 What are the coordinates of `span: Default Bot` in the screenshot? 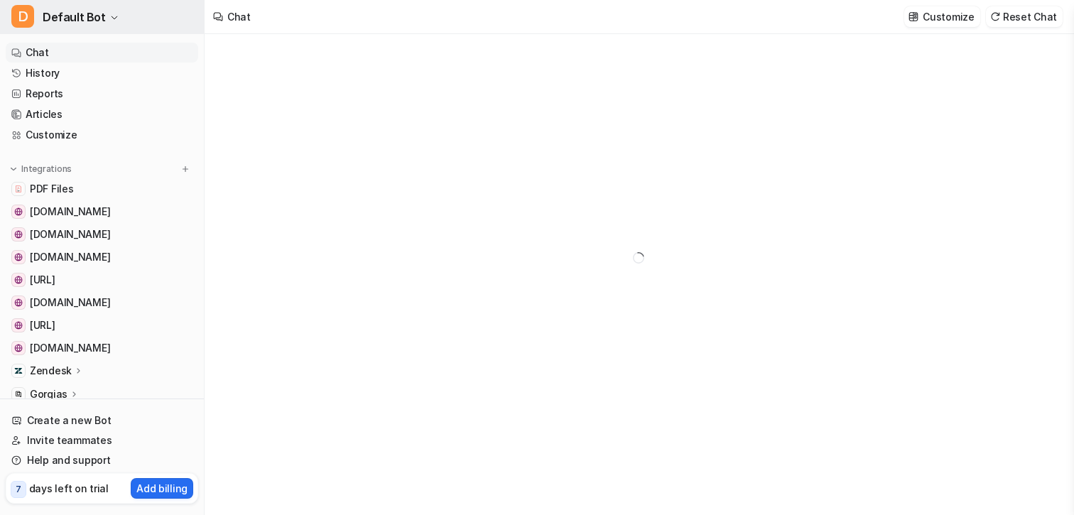 It's located at (74, 17).